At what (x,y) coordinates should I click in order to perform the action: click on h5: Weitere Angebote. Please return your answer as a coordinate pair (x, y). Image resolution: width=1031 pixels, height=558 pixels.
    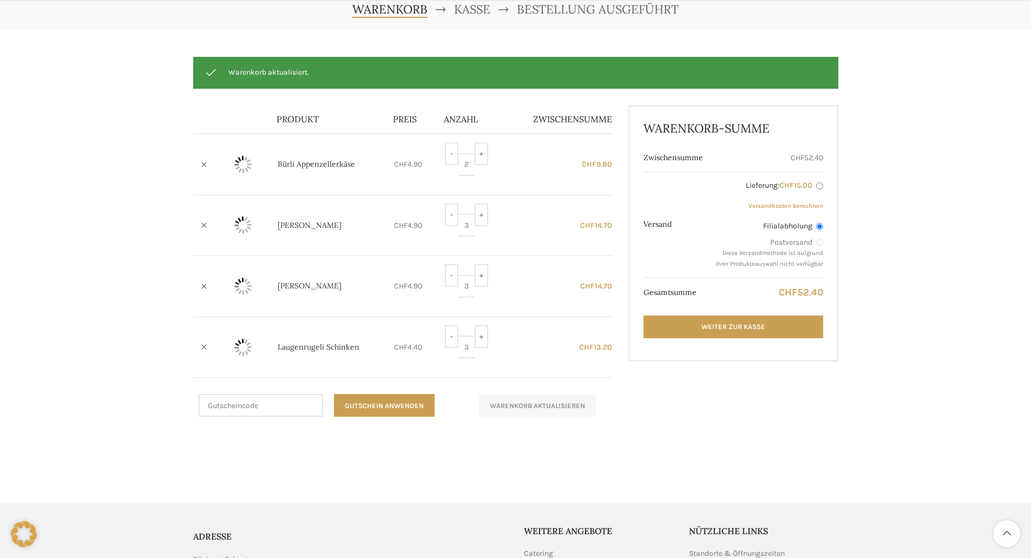
    Looking at the image, I should click on (599, 531).